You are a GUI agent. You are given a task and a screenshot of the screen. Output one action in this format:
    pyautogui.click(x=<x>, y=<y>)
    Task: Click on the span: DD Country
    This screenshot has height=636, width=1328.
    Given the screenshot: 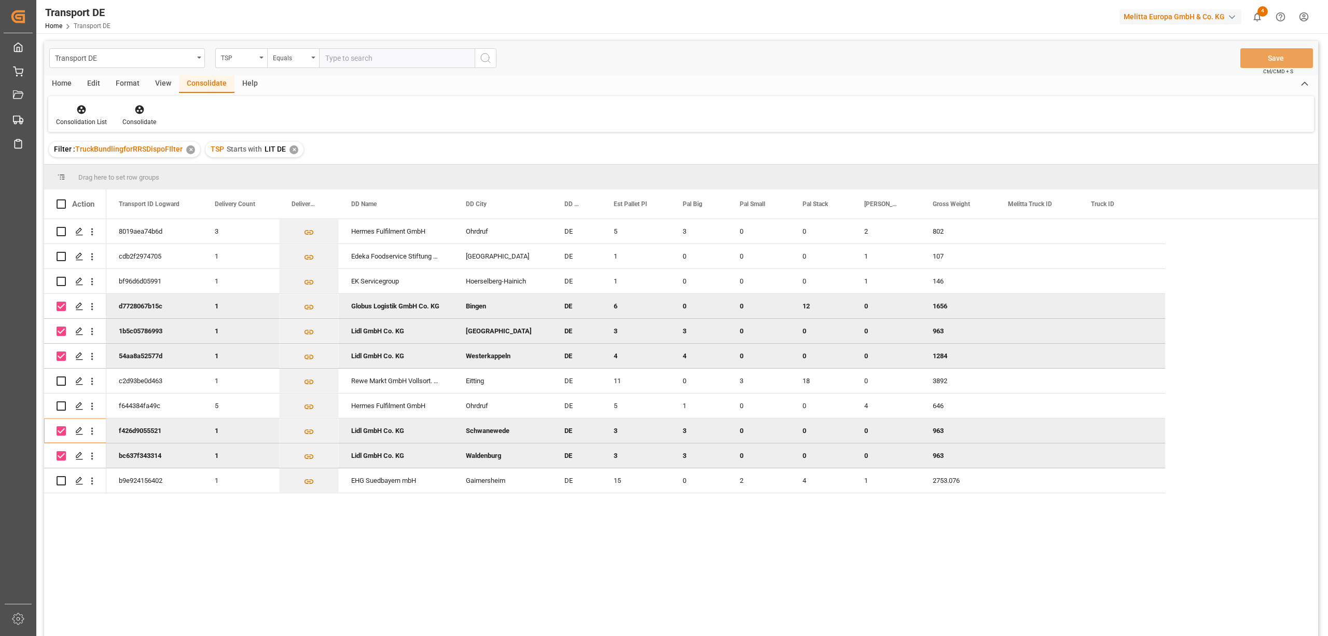 What is the action you would take?
    pyautogui.click(x=572, y=204)
    